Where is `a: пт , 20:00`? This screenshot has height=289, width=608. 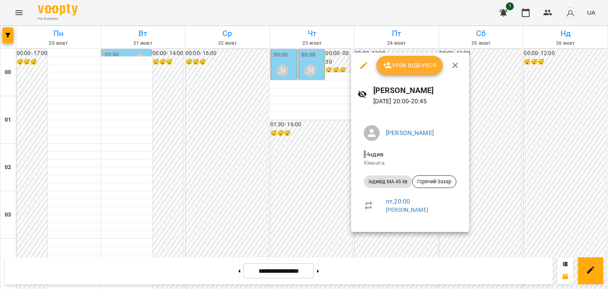 a: пт , 20:00 is located at coordinates (398, 201).